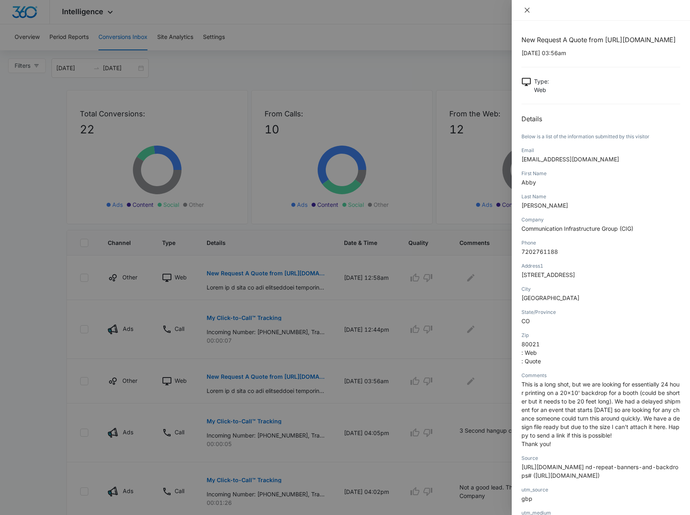 The height and width of the screenshot is (515, 690). Describe the element at coordinates (601, 173) in the screenshot. I see `div: First Name` at that location.